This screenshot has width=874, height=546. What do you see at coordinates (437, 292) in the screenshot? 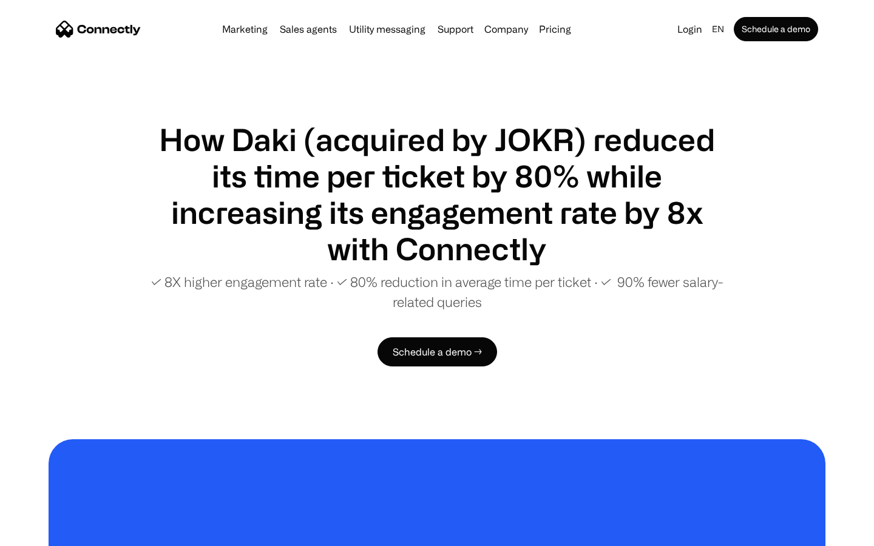
I see `p: ✓ 8X higher engagement rate ∙ ✓ 80% reduction in average time per ticket ∙ ✓ 90% fewer salary-rel...` at bounding box center [437, 292].